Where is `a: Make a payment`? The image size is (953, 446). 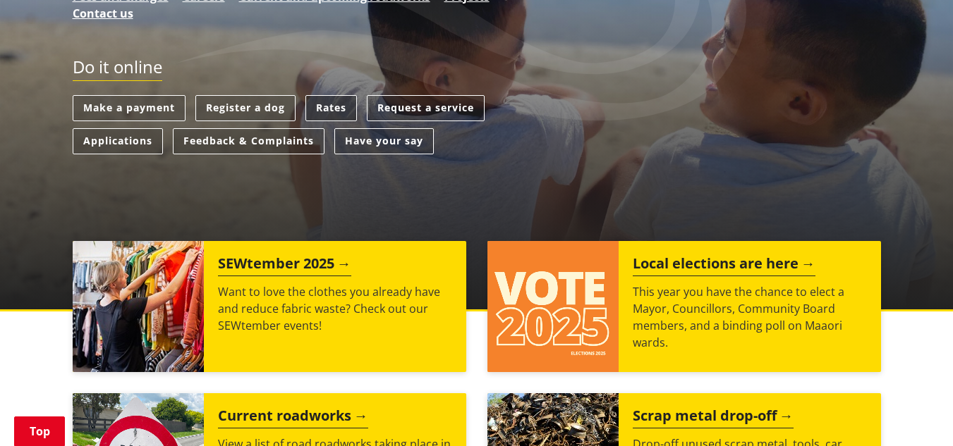 a: Make a payment is located at coordinates (129, 108).